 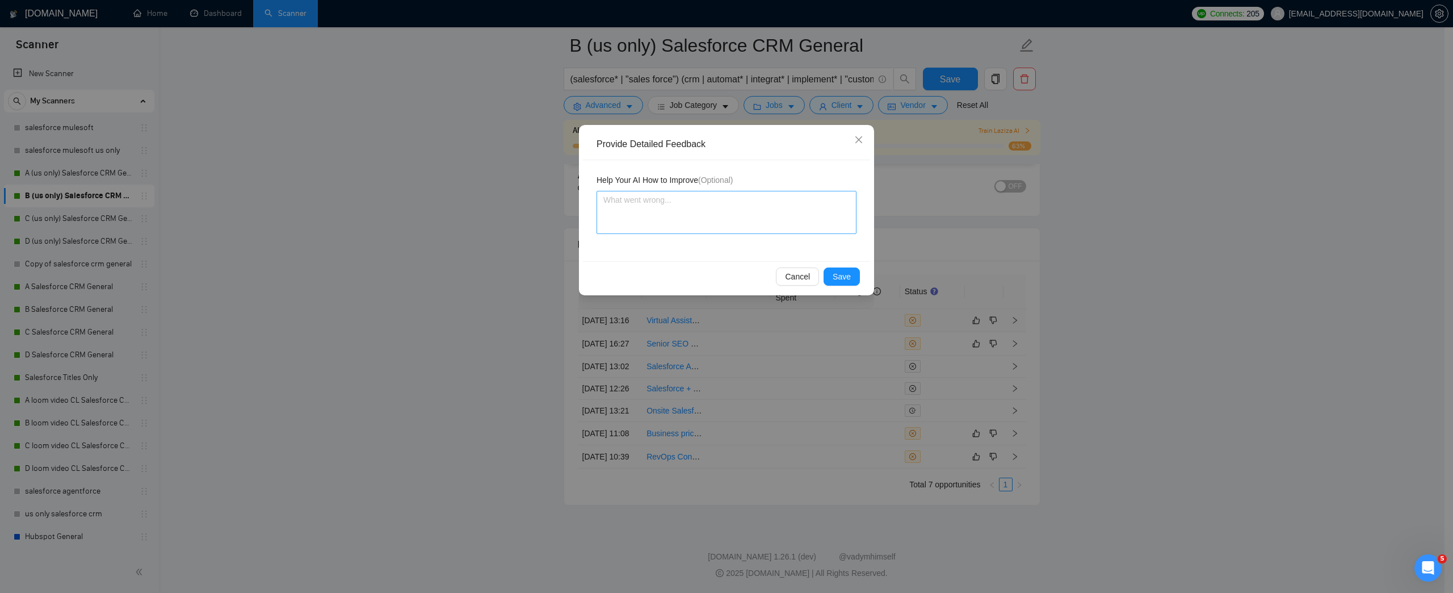 I want to click on button: Close, so click(x=859, y=140).